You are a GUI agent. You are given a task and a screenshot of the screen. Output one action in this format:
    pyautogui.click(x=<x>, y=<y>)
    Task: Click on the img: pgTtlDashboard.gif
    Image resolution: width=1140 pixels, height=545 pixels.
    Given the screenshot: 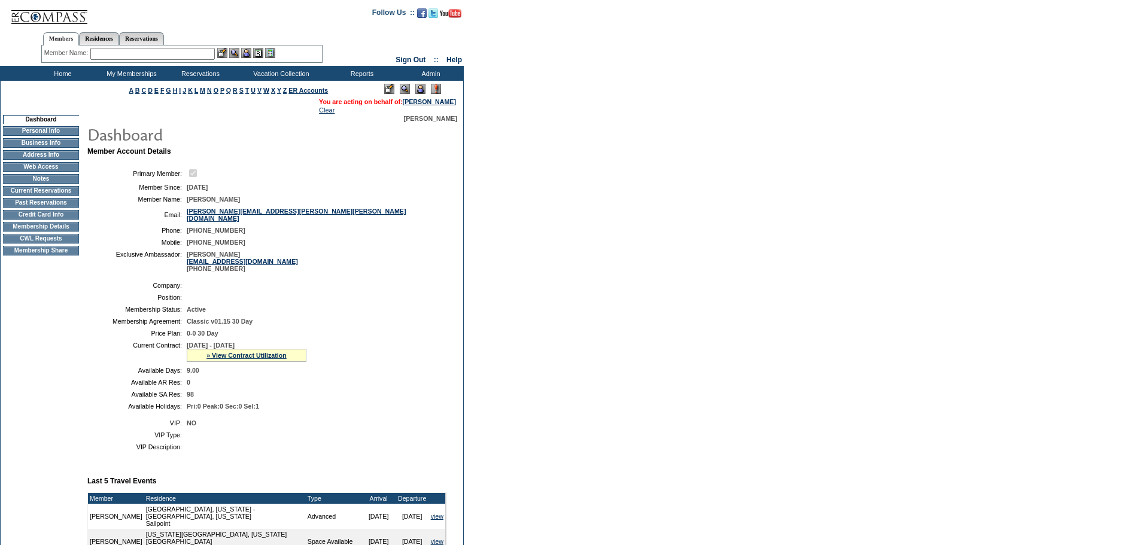 What is the action you would take?
    pyautogui.click(x=206, y=134)
    